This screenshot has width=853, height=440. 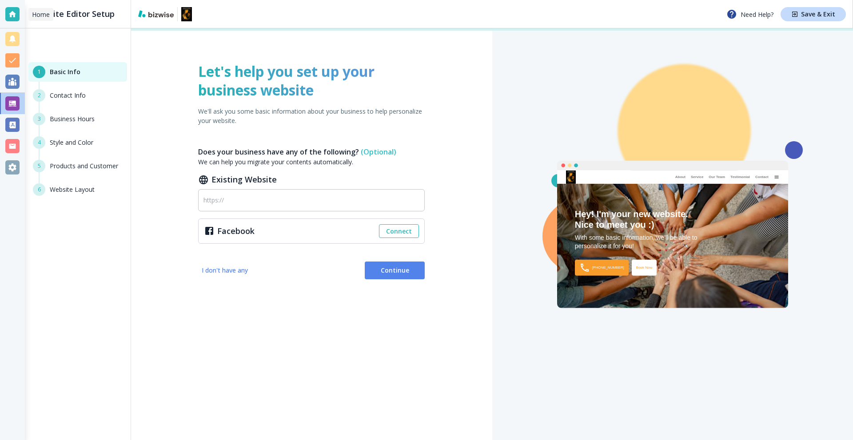 I want to click on button: Save & Exit, so click(x=813, y=14).